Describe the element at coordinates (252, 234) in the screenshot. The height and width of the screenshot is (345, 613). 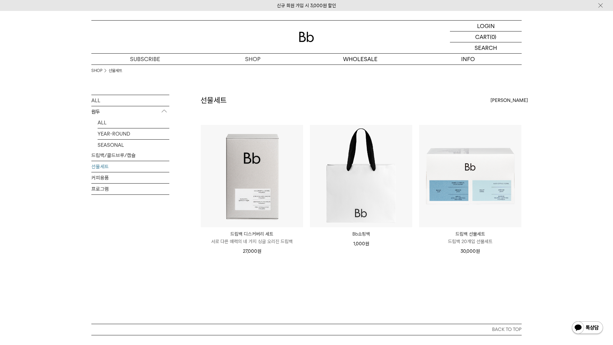
I see `p: 드립백 디스커버리 세트` at that location.